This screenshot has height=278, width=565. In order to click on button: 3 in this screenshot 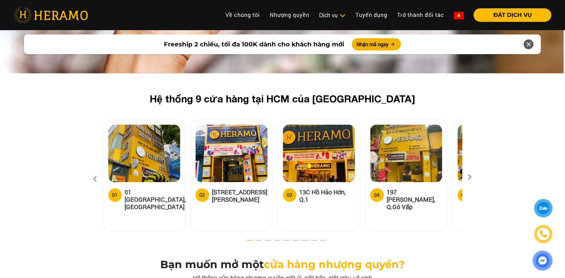, I will do `click(264, 242)`.